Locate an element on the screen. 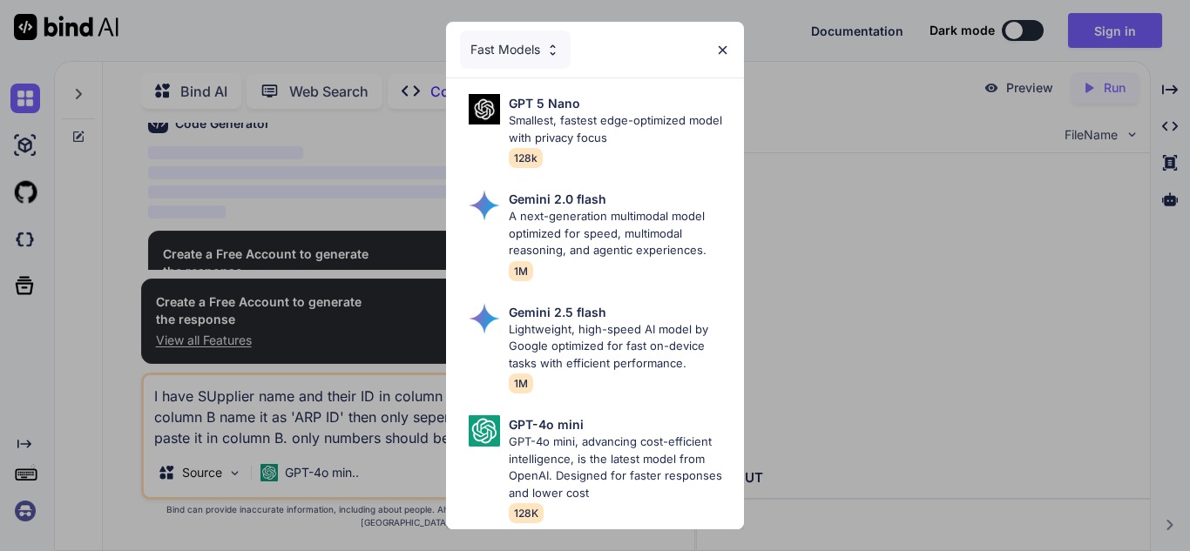  p: Gemini 2.0 flash is located at coordinates (558, 199).